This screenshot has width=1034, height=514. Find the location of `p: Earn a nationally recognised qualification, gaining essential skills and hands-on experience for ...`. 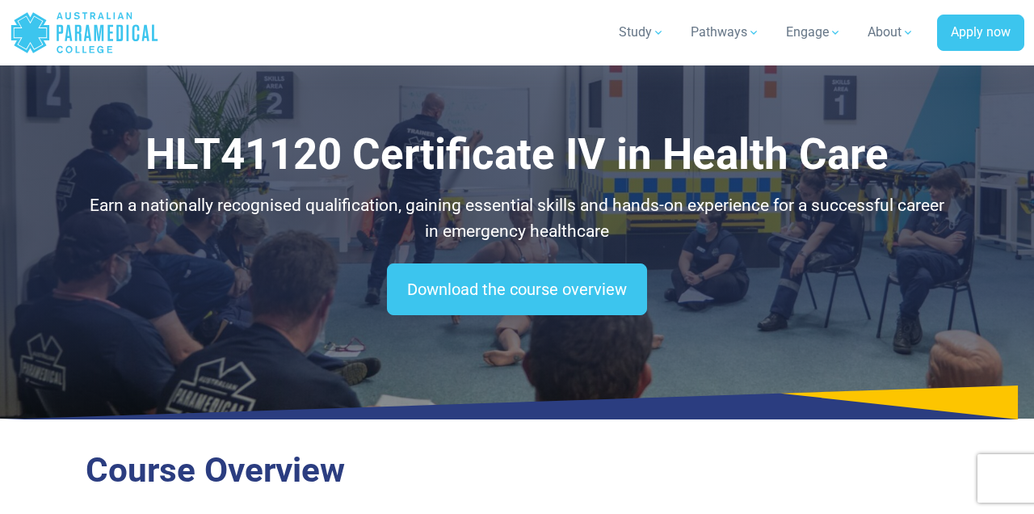

p: Earn a nationally recognised qualification, gaining essential skills and hands-on experience for ... is located at coordinates (517, 218).